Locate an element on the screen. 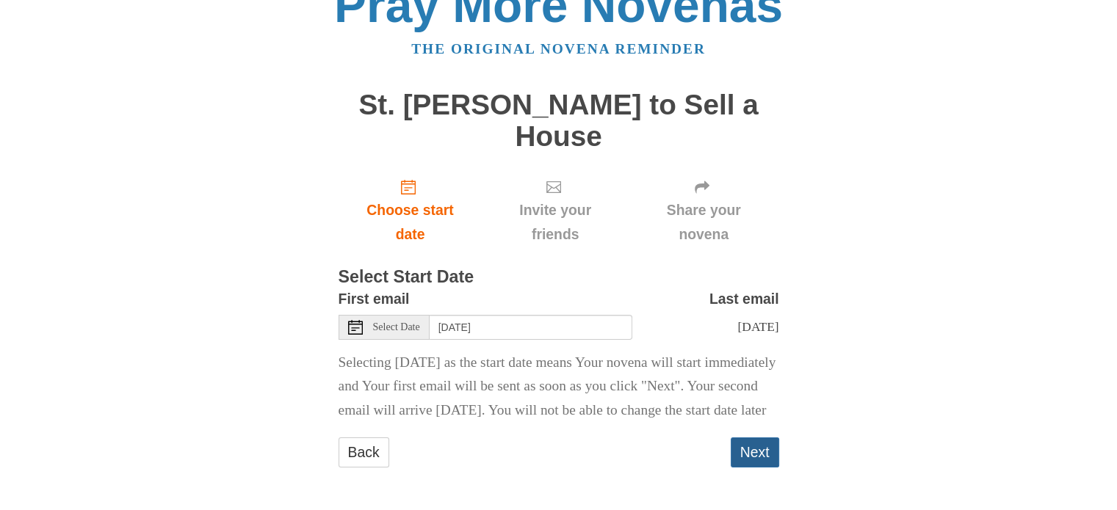 This screenshot has width=1117, height=510. span: Select Date is located at coordinates (397, 328).